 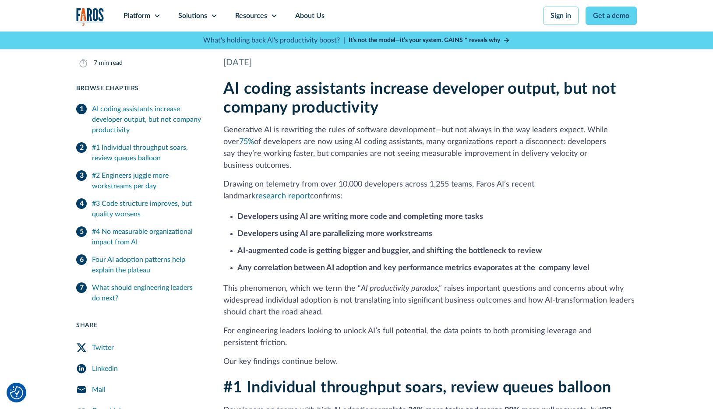 What do you see at coordinates (430, 301) in the screenshot?
I see `p: This phenomenon, which we term the “ ,” raises important questions and concerns about why widespr...` at bounding box center [430, 301].